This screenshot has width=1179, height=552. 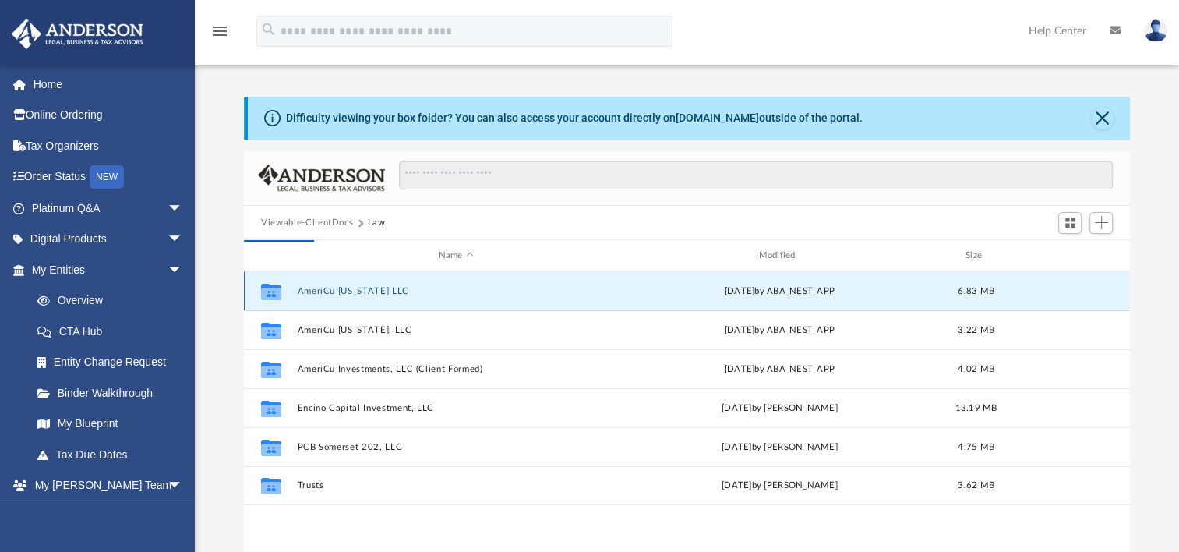 What do you see at coordinates (108, 84) in the screenshot?
I see `a: Home` at bounding box center [108, 84].